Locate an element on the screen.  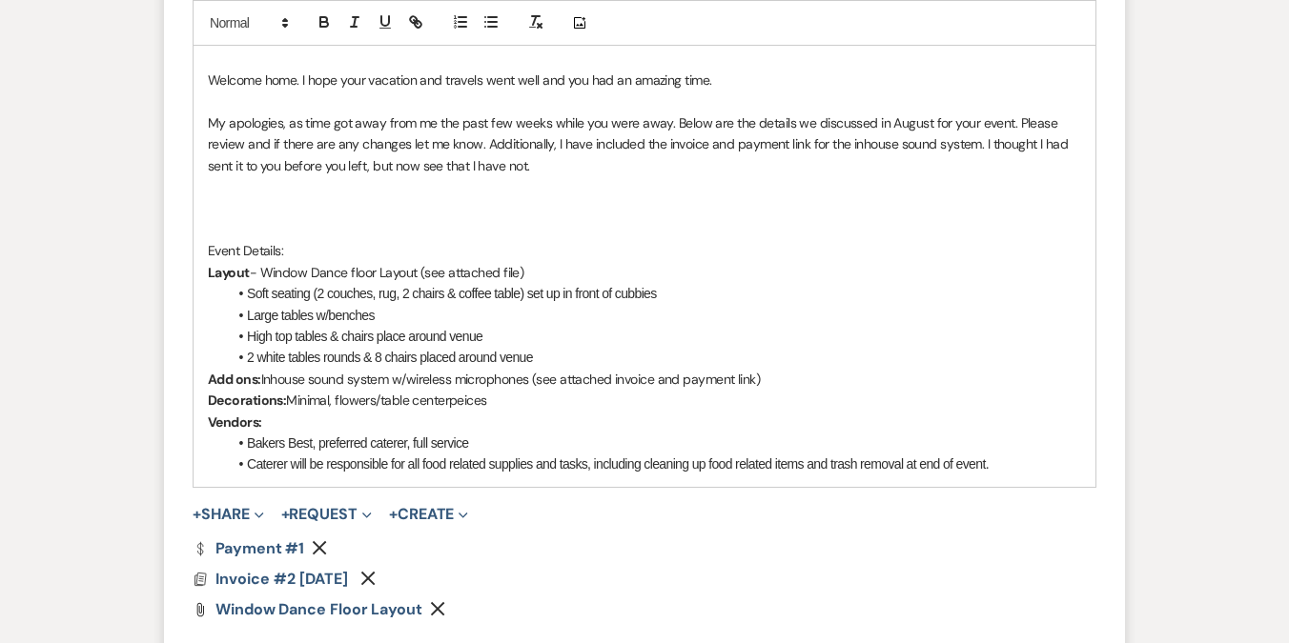
strong: Decorations: is located at coordinates (247, 400).